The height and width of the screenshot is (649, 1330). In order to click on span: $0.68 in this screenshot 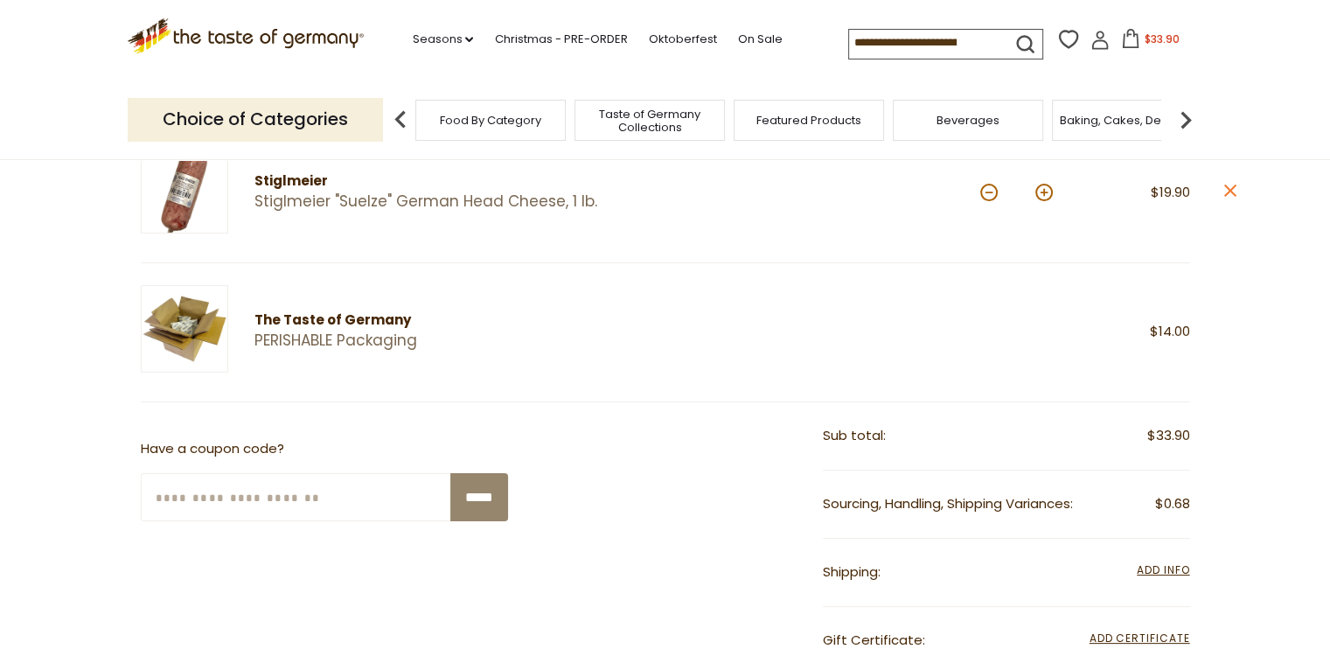, I will do `click(1173, 504)`.